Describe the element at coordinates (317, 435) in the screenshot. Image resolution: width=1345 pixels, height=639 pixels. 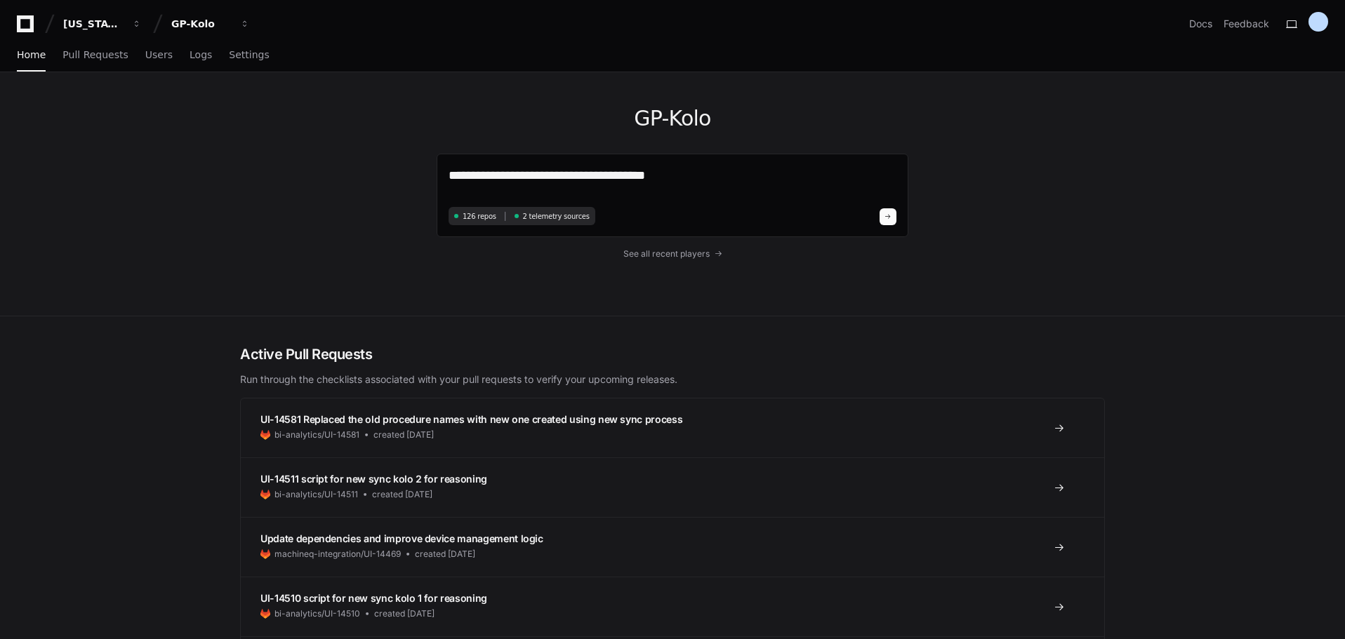
I see `span: bi-analytics/UI-14581` at that location.